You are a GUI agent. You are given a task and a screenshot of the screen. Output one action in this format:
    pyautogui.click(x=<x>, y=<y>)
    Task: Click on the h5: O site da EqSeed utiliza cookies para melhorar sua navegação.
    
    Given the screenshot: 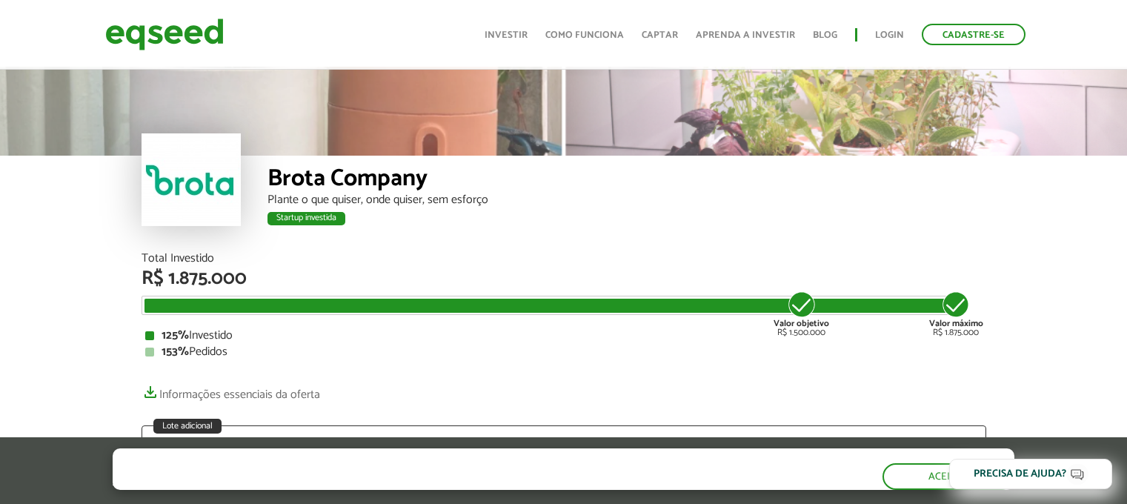 What is the action you would take?
    pyautogui.click(x=381, y=459)
    